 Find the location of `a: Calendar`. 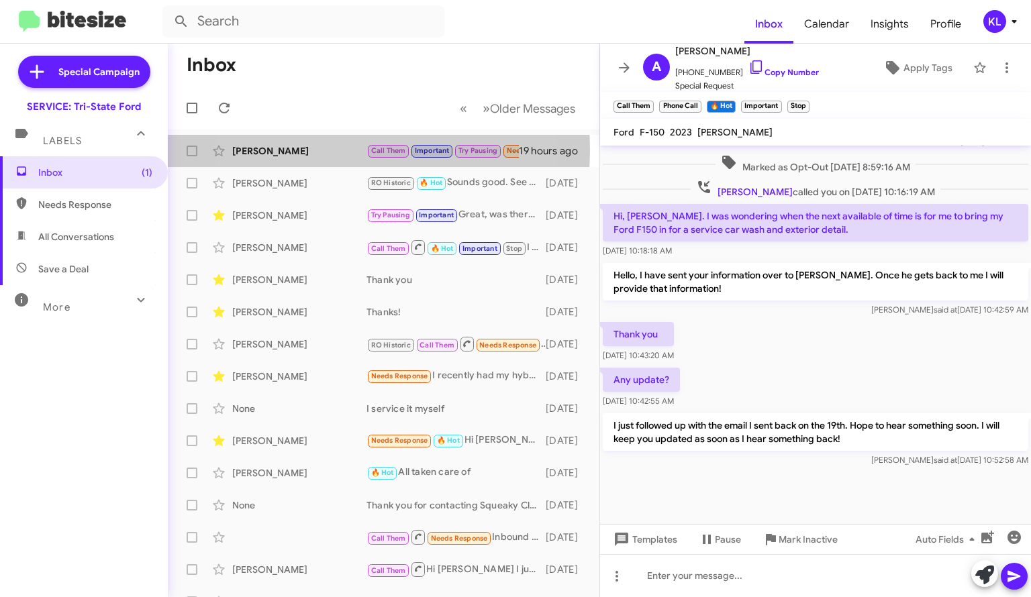

a: Calendar is located at coordinates (826, 24).